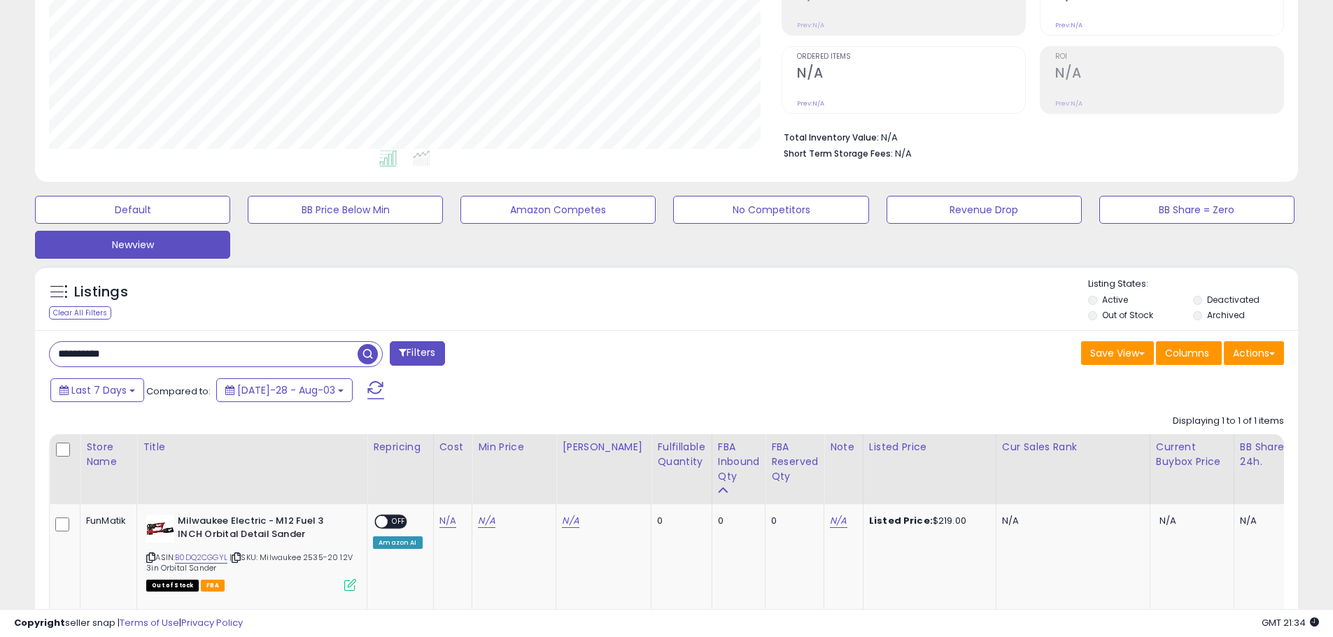 This screenshot has height=637, width=1333. I want to click on b: Milwaukee Electric - M12 Fuel 3 INCH Orbital Detail Sander, so click(262, 530).